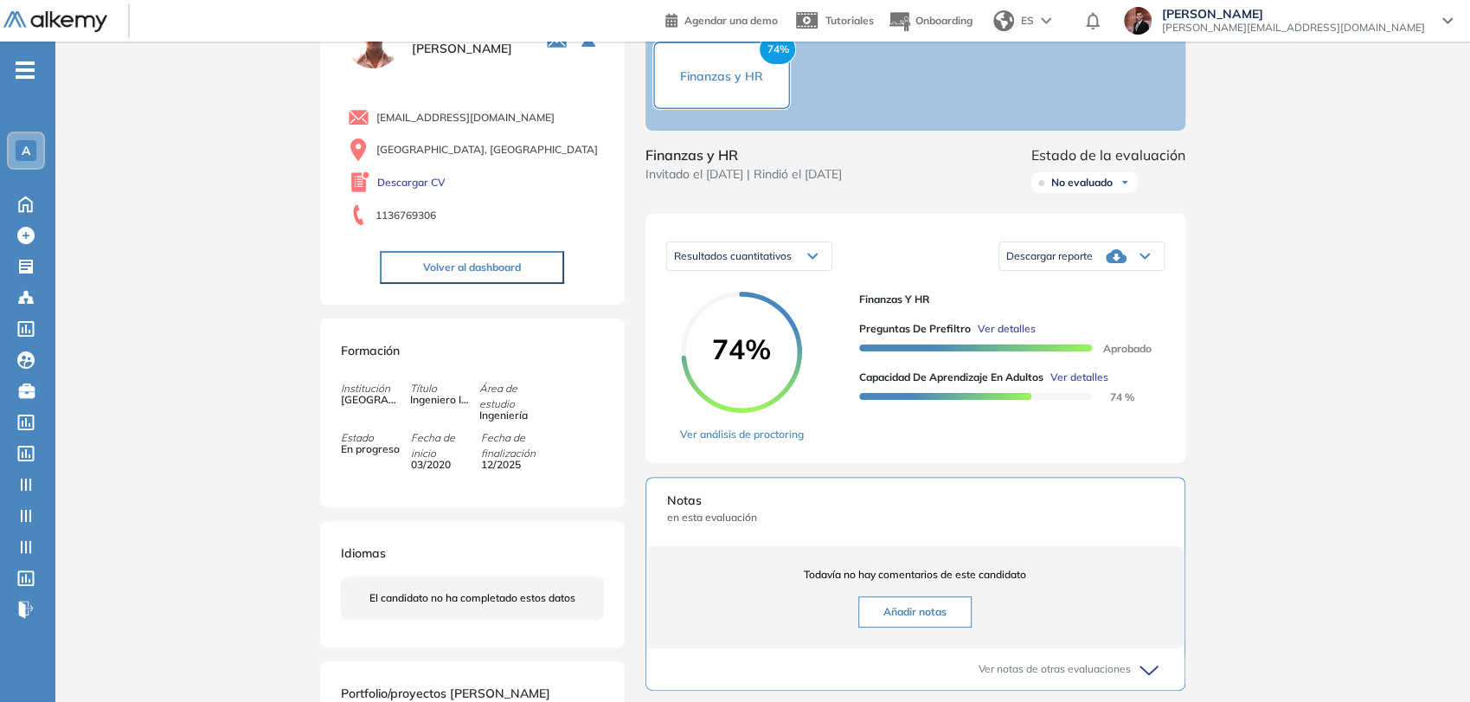 The width and height of the screenshot is (1470, 702). What do you see at coordinates (914, 612) in the screenshot?
I see `button: Añadir notas` at bounding box center [914, 612].